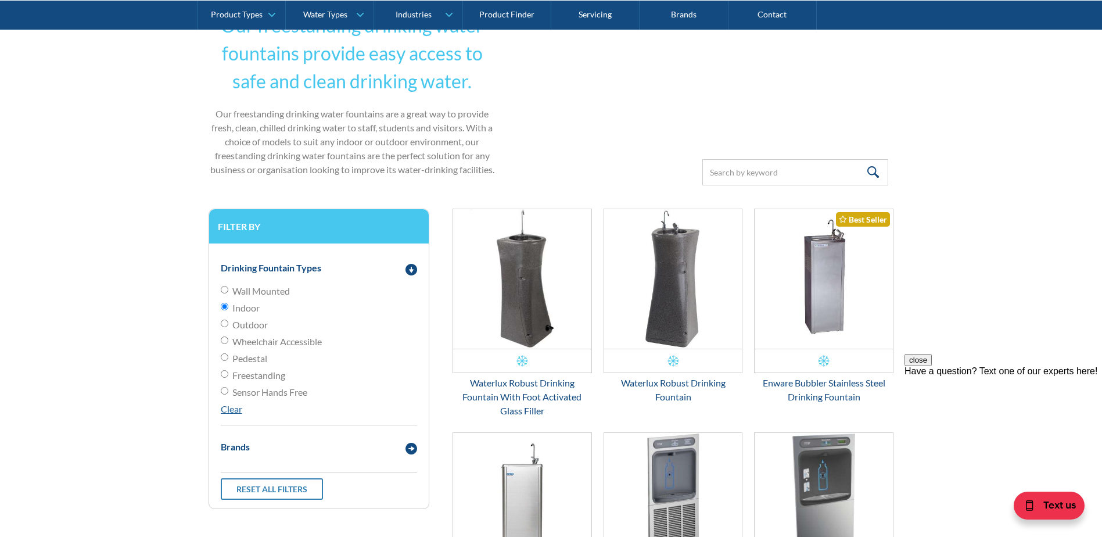 The image size is (1102, 537). Describe the element at coordinates (863, 219) in the screenshot. I see `div: Best Seller` at that location.